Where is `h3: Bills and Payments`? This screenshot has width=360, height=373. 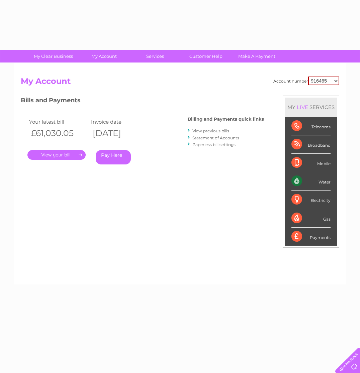 h3: Bills and Payments is located at coordinates (142, 101).